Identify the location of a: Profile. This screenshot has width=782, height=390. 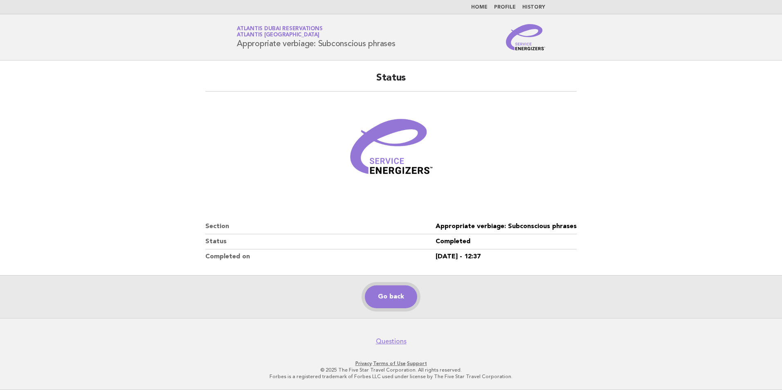
(505, 7).